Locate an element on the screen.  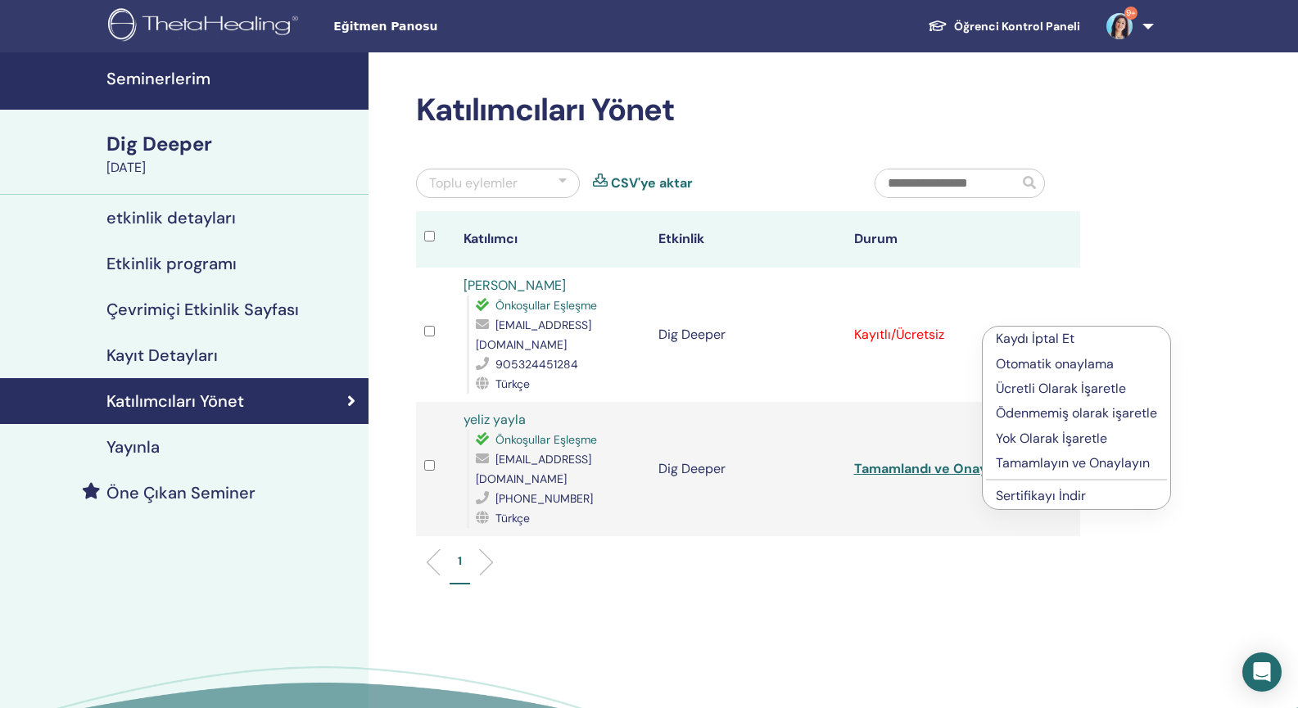
h4: Çevrimiçi Etkinlik Sayfası is located at coordinates (202, 310).